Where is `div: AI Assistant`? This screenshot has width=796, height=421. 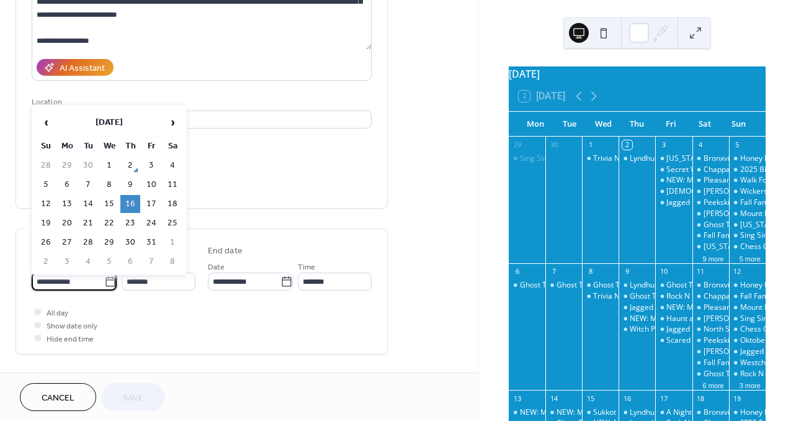
div: AI Assistant is located at coordinates (82, 68).